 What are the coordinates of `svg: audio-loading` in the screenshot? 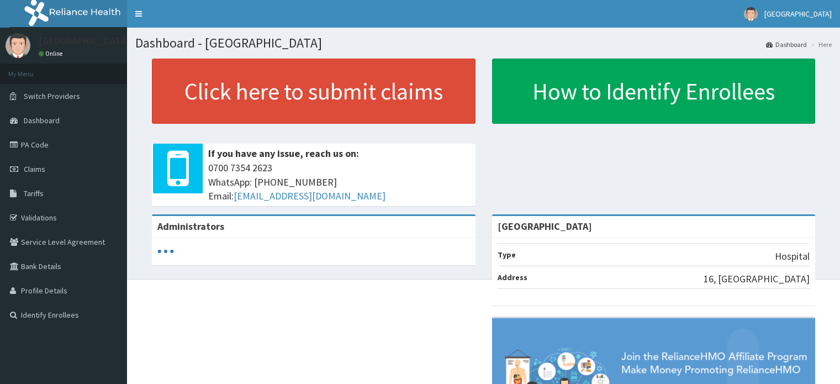 It's located at (166, 251).